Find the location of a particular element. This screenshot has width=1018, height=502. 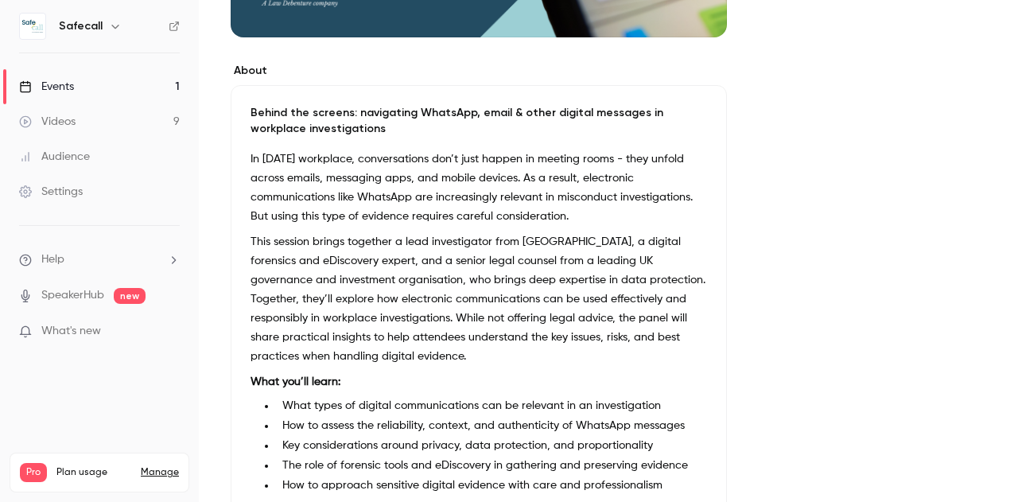

div: Events is located at coordinates (46, 87).